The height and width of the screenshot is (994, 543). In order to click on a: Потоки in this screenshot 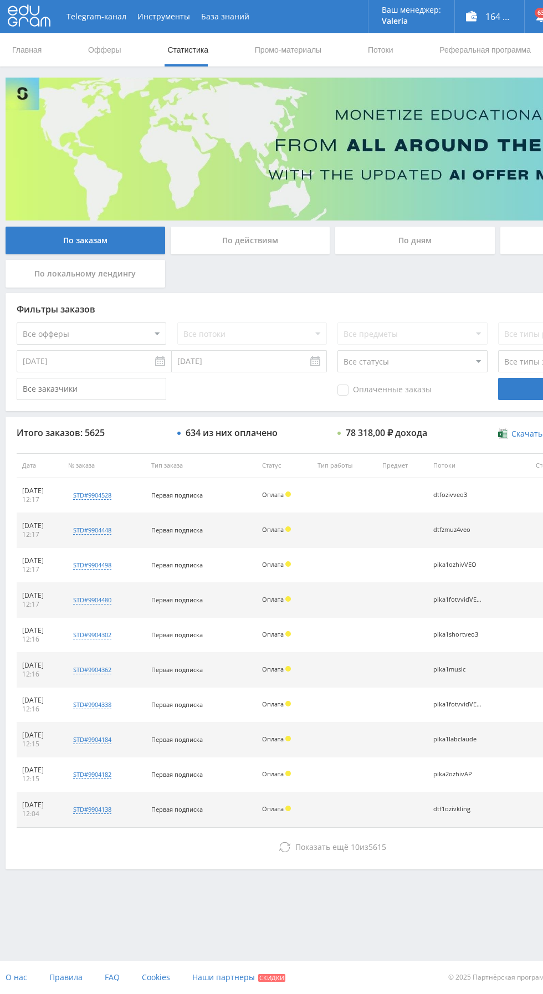, I will do `click(381, 50)`.